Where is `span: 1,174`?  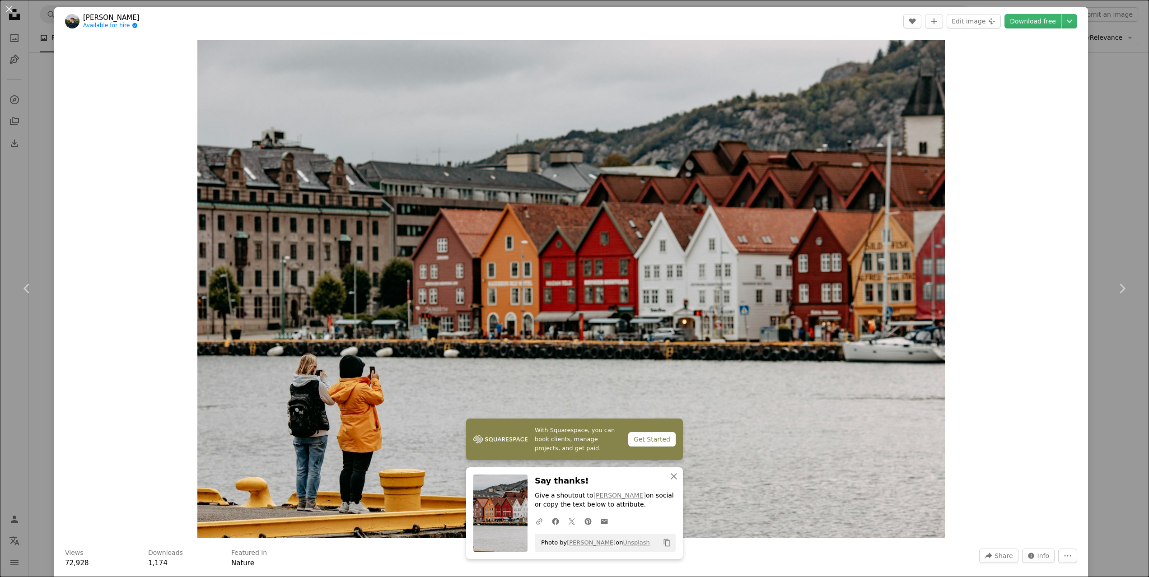
span: 1,174 is located at coordinates (158, 563).